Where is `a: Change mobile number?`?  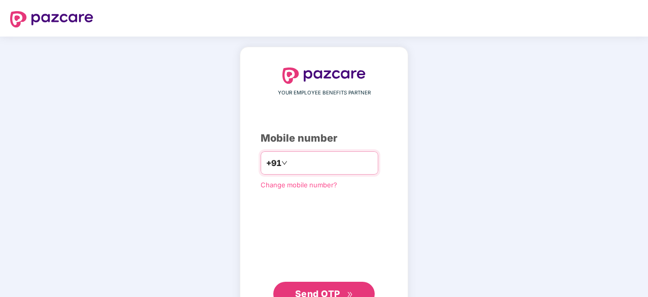 a: Change mobile number? is located at coordinates (299, 185).